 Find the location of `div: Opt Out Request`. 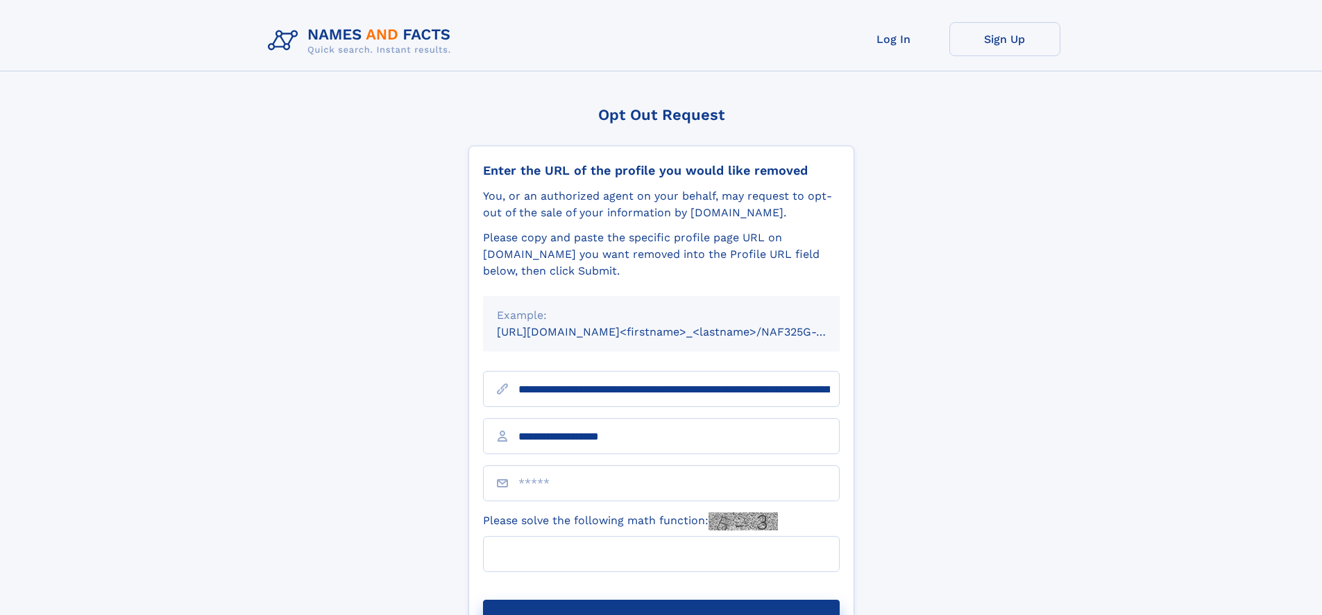

div: Opt Out Request is located at coordinates (661, 114).